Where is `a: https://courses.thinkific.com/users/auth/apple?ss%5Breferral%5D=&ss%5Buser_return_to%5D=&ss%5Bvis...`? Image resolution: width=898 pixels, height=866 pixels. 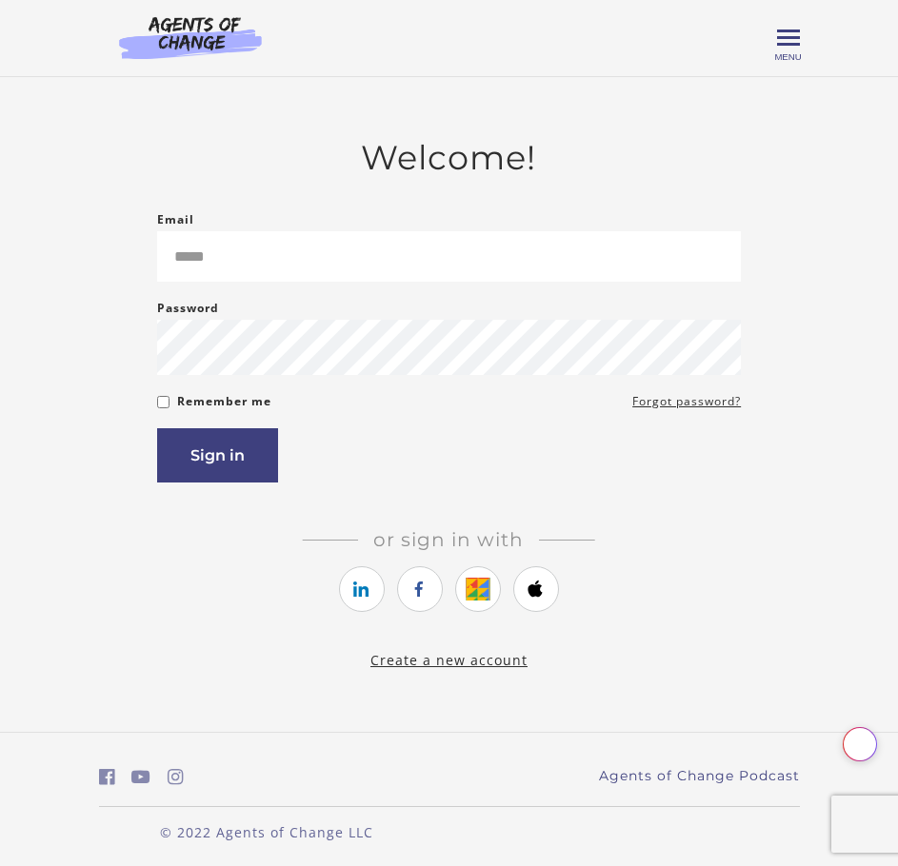
a: https://courses.thinkific.com/users/auth/apple?ss%5Breferral%5D=&ss%5Buser_return_to%5D=&ss%5Bvis... is located at coordinates (536, 589).